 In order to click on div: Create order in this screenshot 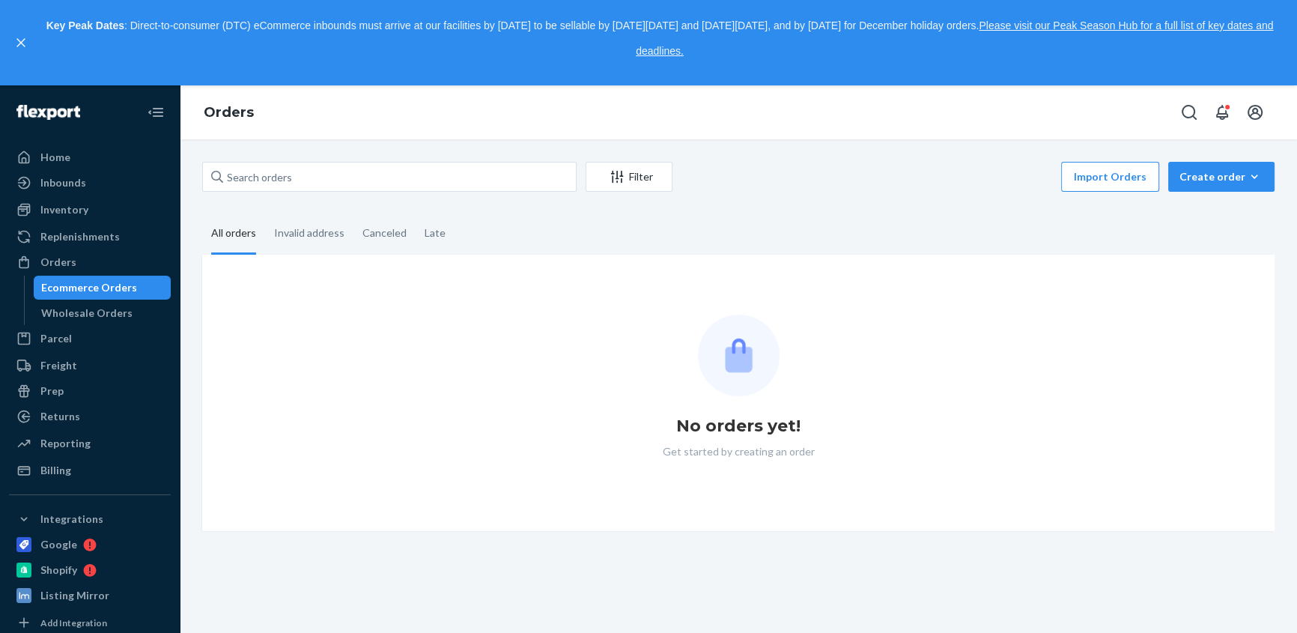, I will do `click(1221, 177)`.